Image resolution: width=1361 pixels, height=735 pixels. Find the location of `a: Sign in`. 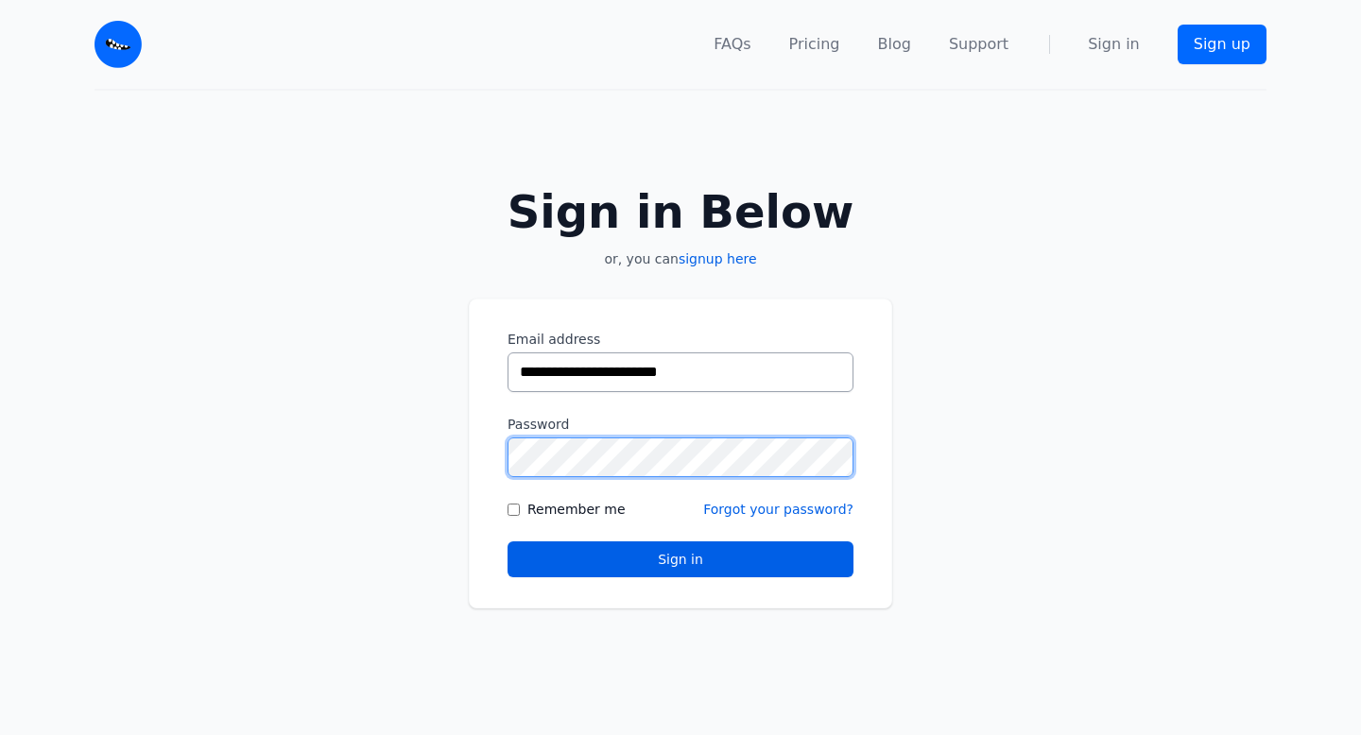

a: Sign in is located at coordinates (1113, 44).